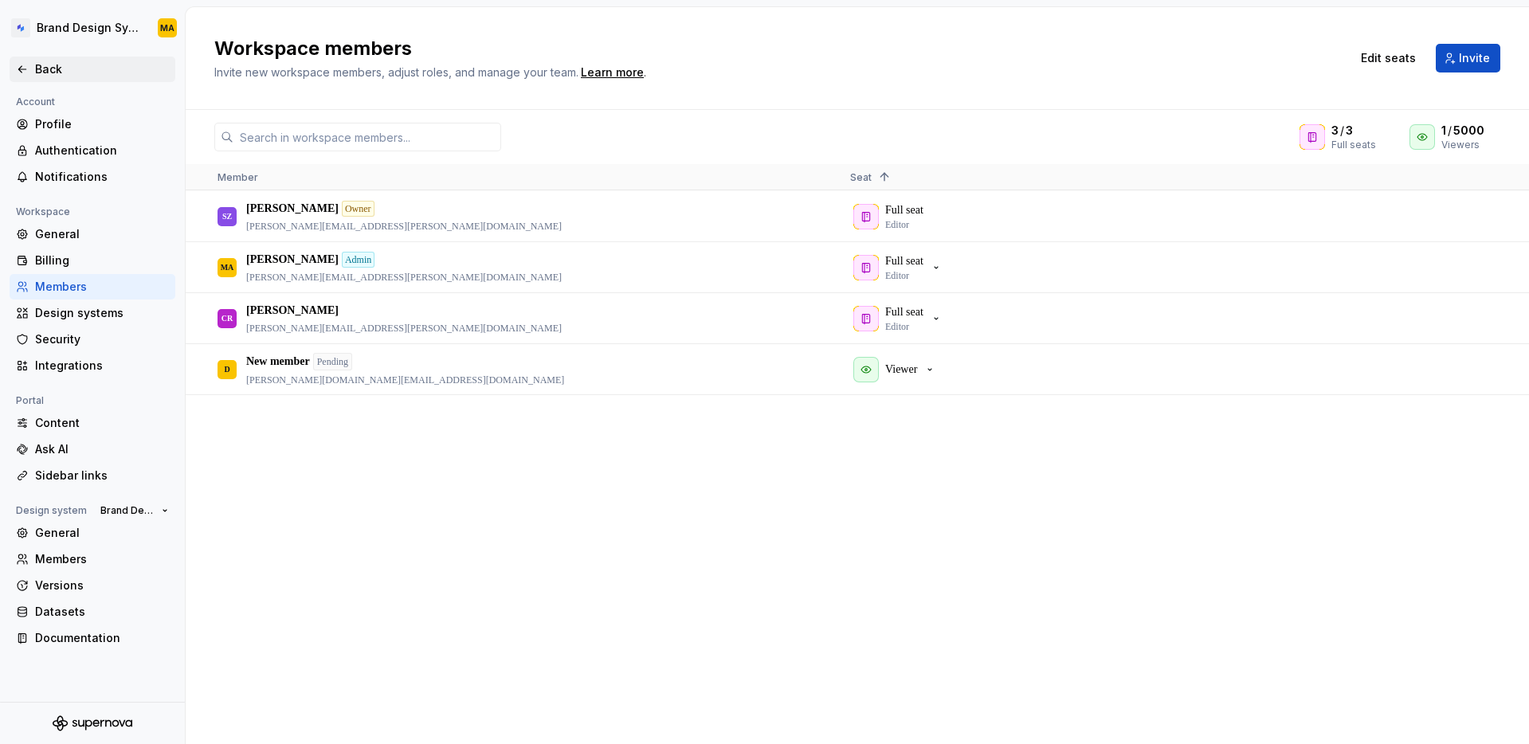 The width and height of the screenshot is (1529, 744). I want to click on div: Notifications, so click(102, 177).